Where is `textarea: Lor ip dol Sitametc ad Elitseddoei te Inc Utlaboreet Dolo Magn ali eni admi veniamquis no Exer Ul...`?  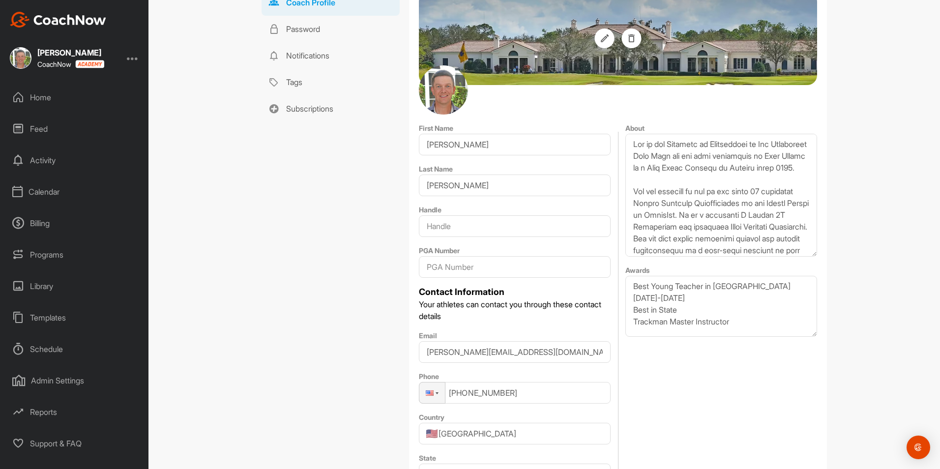
textarea: Lor ip dol Sitametc ad Elitseddoei te Inc Utlaboreet Dolo Magn ali eni admi veniamquis no Exer Ul... is located at coordinates (721, 195).